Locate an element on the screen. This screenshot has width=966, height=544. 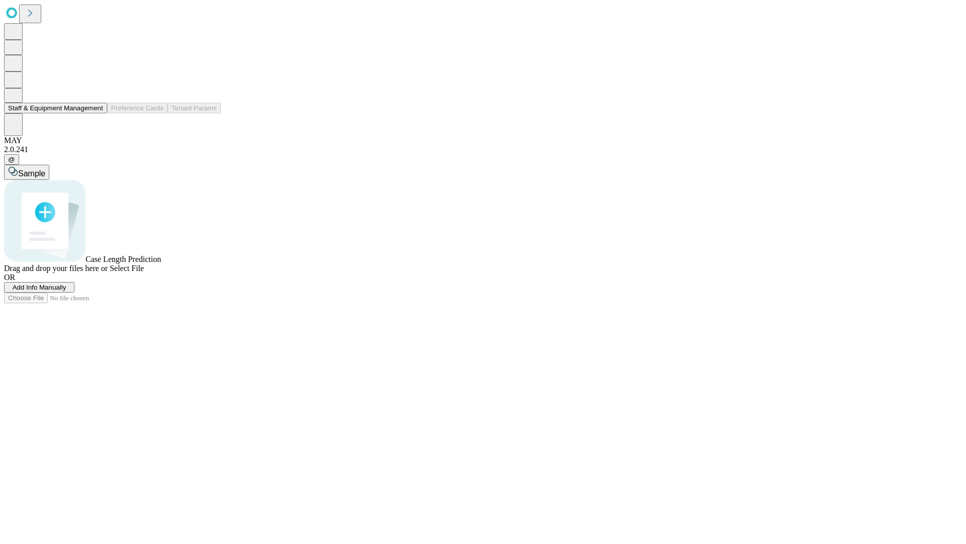
span: OR is located at coordinates (10, 277).